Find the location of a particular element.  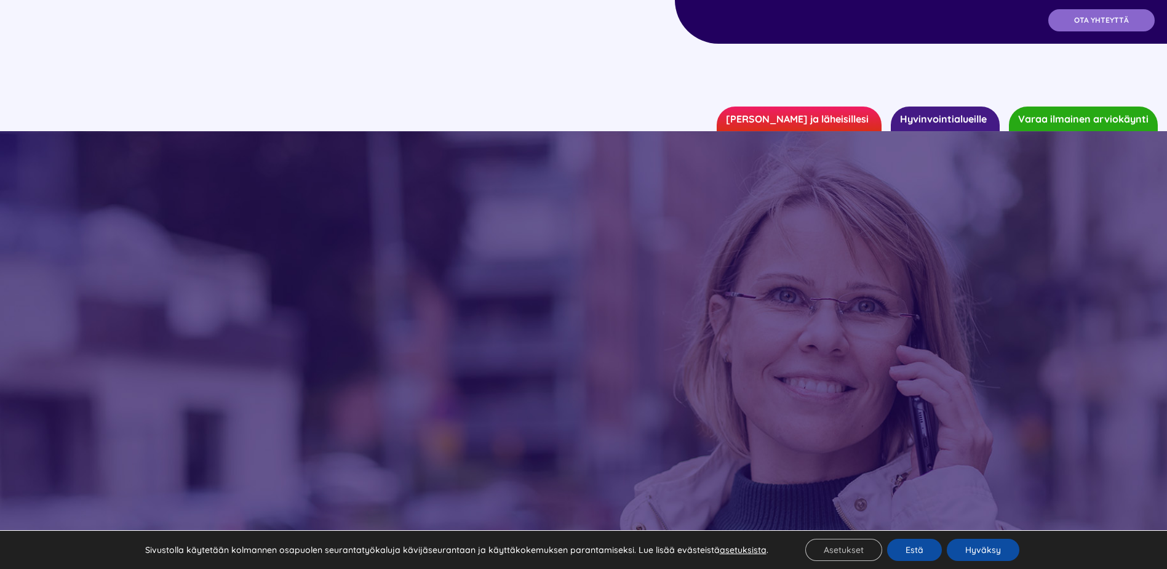

button: Asetukset is located at coordinates (844, 549).